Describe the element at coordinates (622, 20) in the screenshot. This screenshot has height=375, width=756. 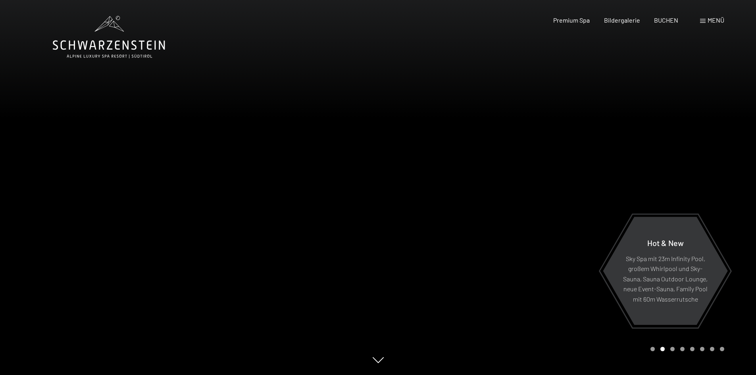
I see `a: Bildergalerie` at that location.